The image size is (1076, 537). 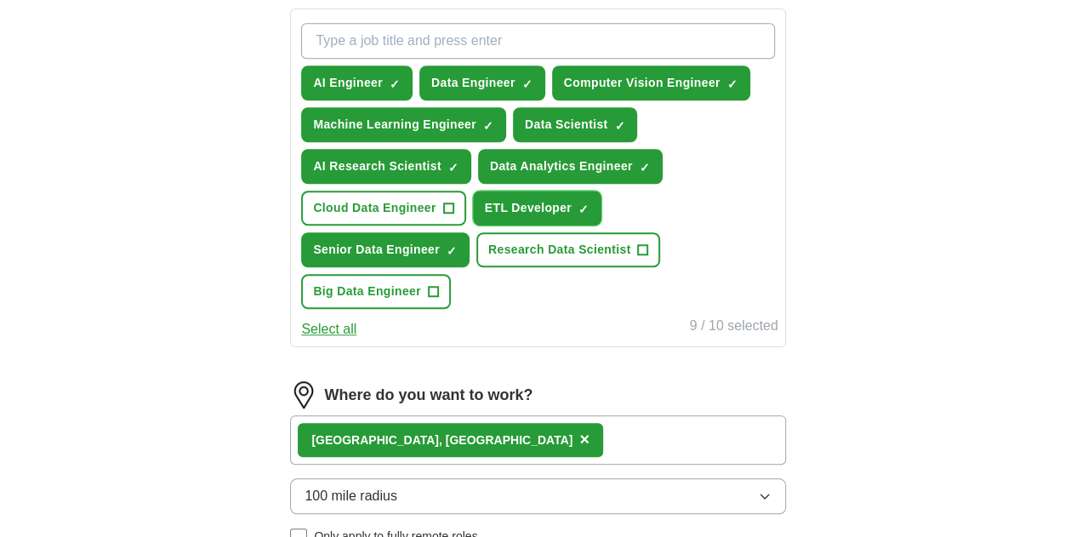 What do you see at coordinates (651, 82) in the screenshot?
I see `button: Computer Vision Engineer✓` at bounding box center [651, 82].